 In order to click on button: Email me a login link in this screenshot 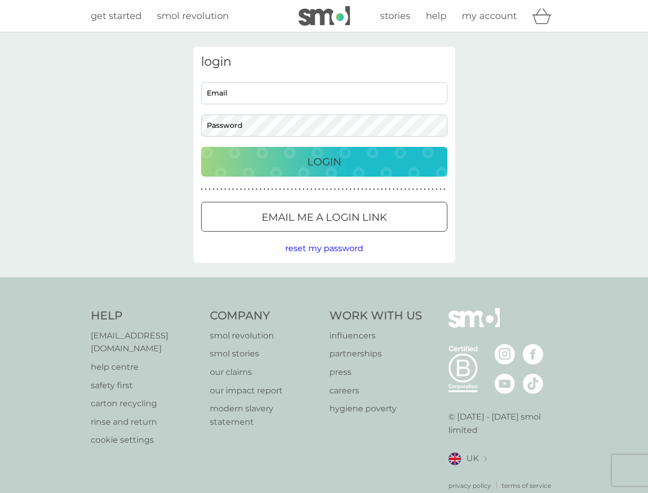, I will do `click(324, 217)`.